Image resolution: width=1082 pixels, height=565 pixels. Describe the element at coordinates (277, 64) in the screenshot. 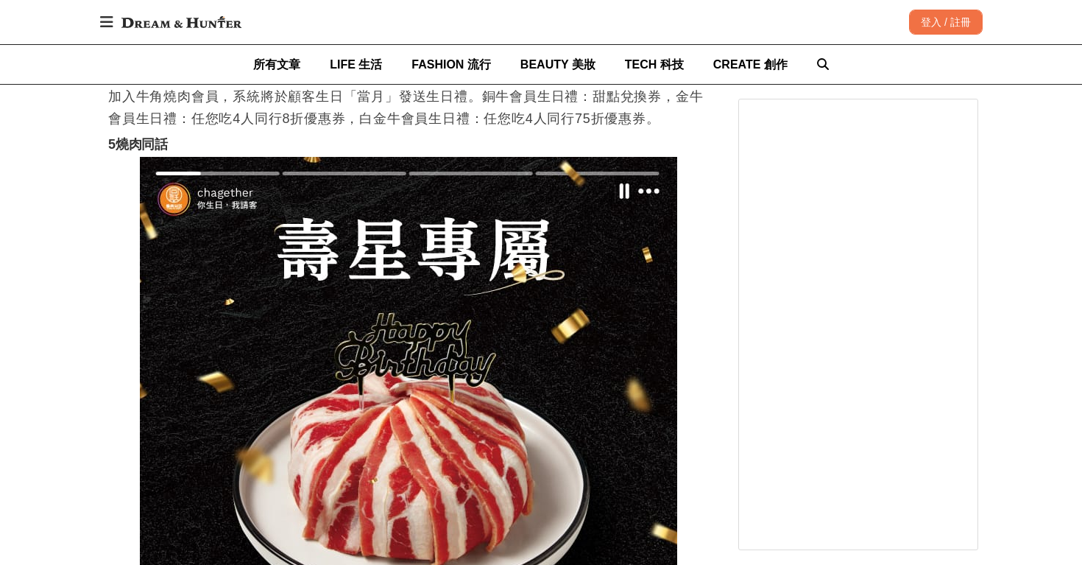

I see `a: 所有文章` at that location.